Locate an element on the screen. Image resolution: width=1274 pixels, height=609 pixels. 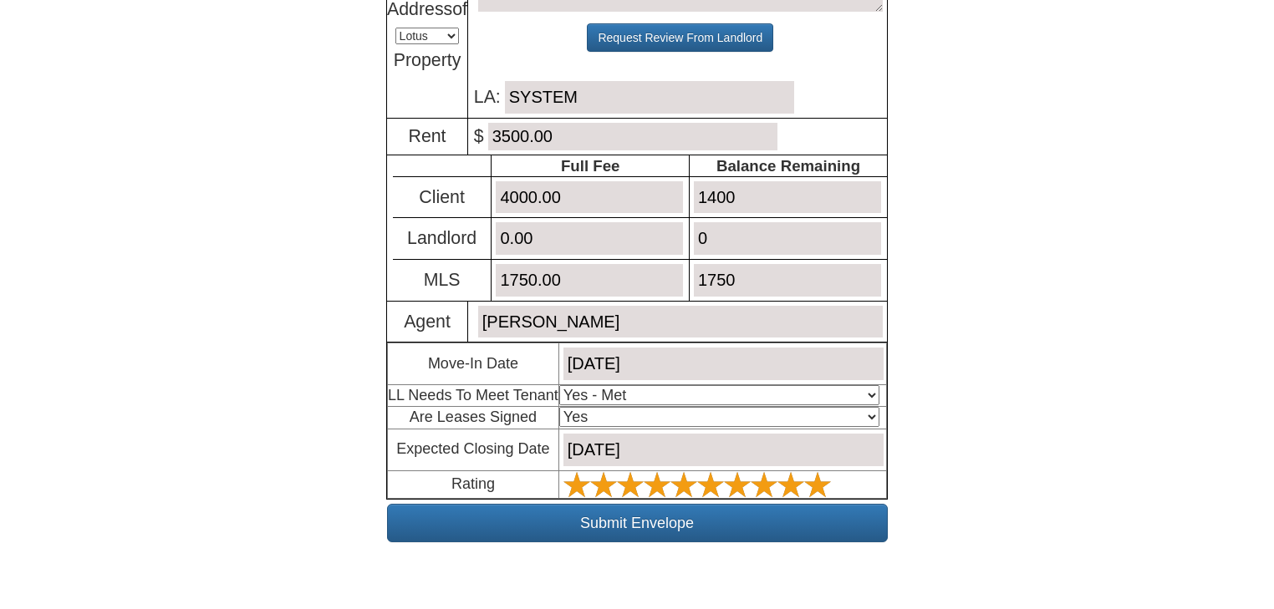
td: Landlord is located at coordinates (442, 239).